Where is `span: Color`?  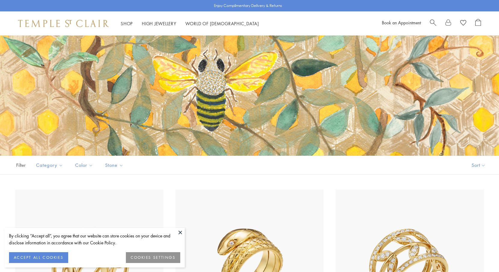
span: Color is located at coordinates (85, 165).